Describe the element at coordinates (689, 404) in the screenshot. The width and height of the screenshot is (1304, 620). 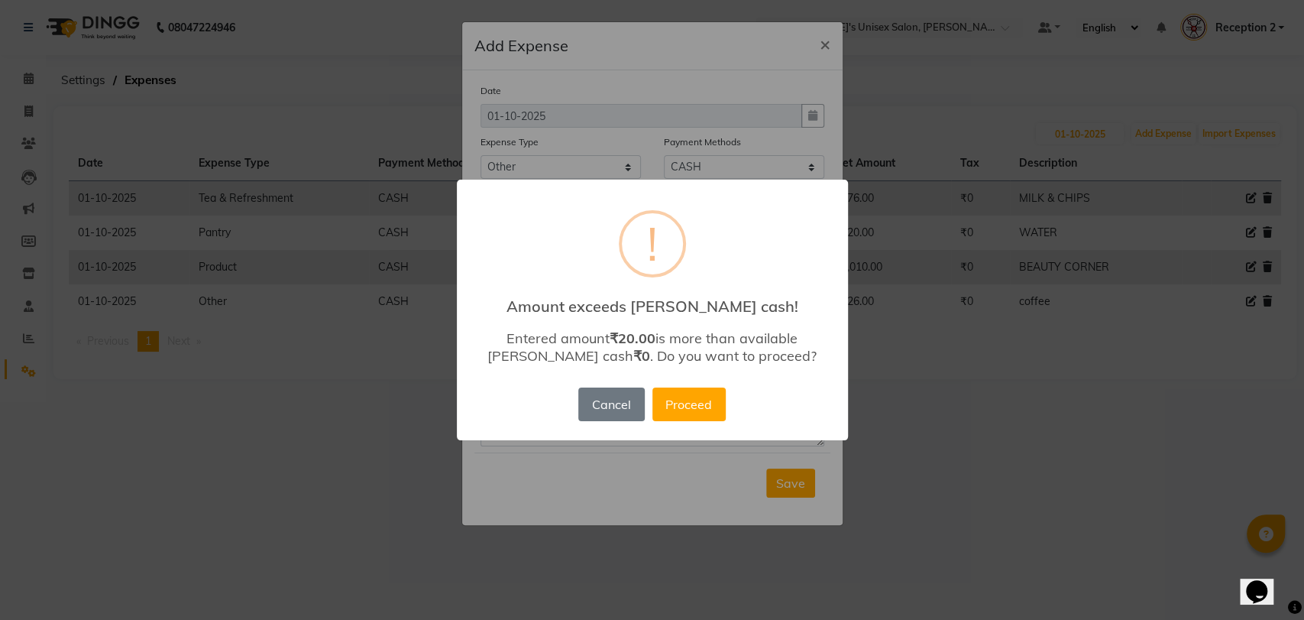
I see `button: Proceed` at that location.